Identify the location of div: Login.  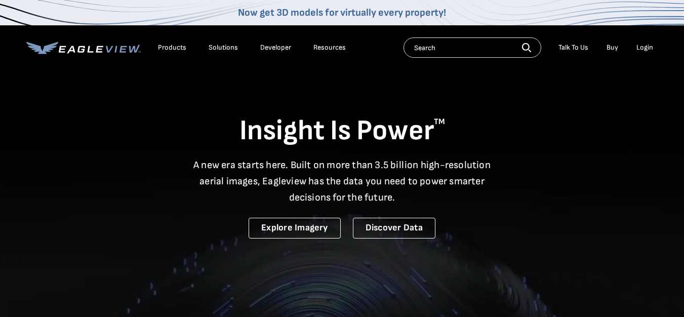
(645, 48).